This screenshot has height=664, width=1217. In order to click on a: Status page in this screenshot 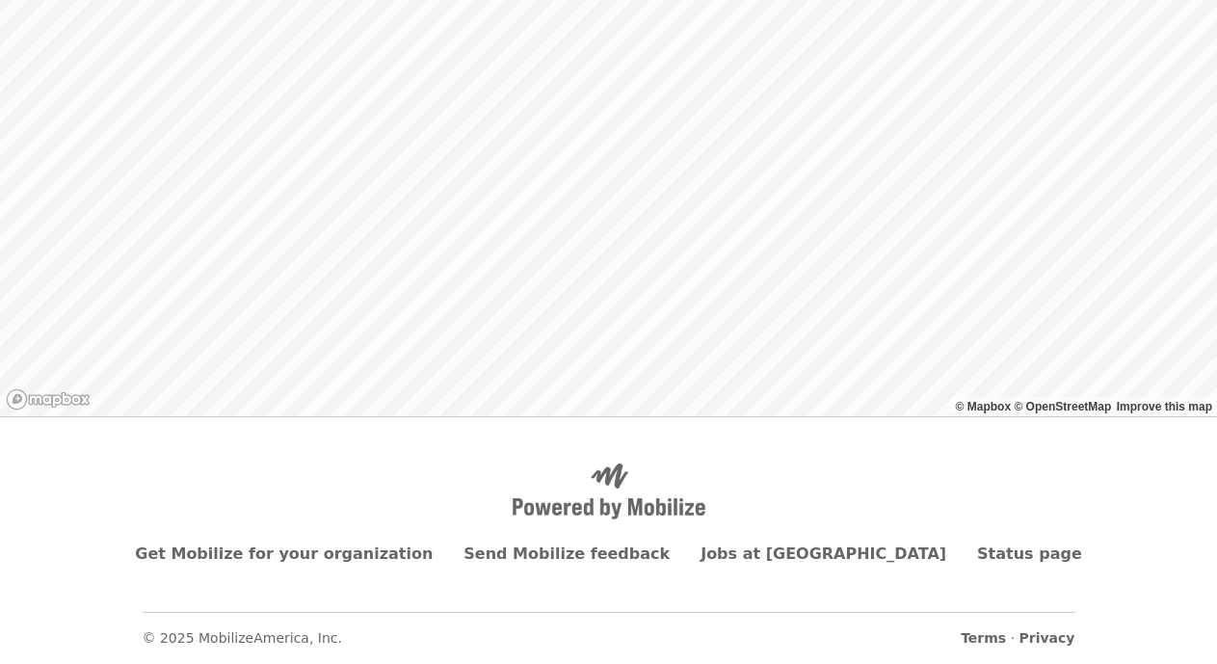, I will do `click(1029, 553)`.